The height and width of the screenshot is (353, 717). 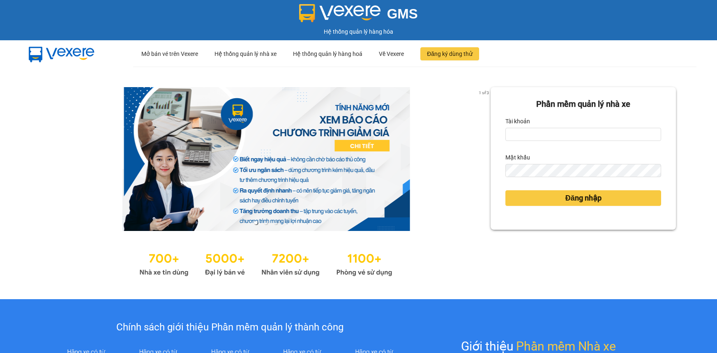 What do you see at coordinates (47, 159) in the screenshot?
I see `button: previous slide / item` at bounding box center [47, 159].